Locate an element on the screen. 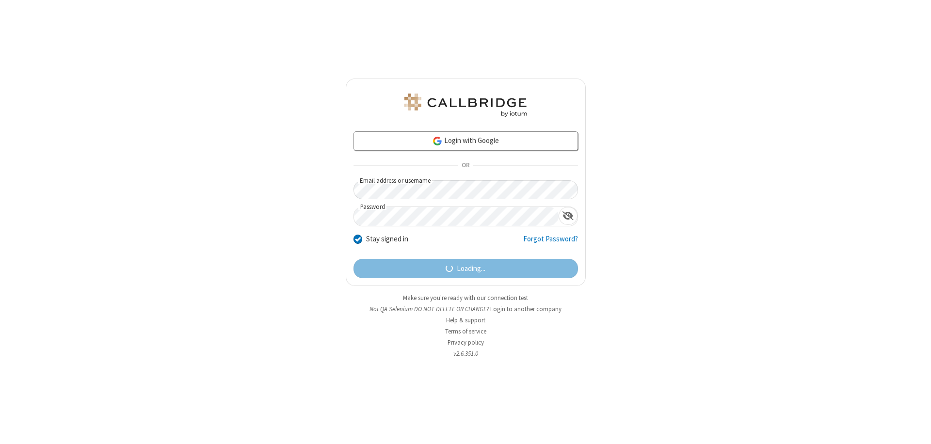  a: Help & support is located at coordinates (466, 320).